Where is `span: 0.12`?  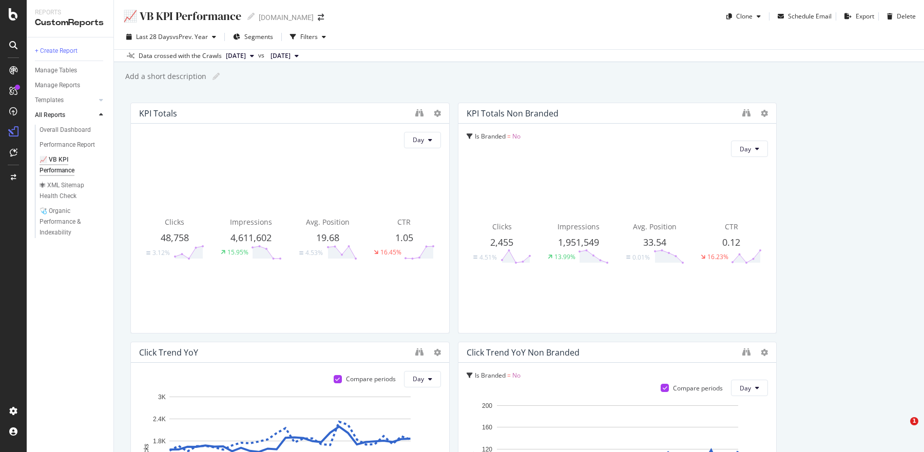 span: 0.12 is located at coordinates (731, 242).